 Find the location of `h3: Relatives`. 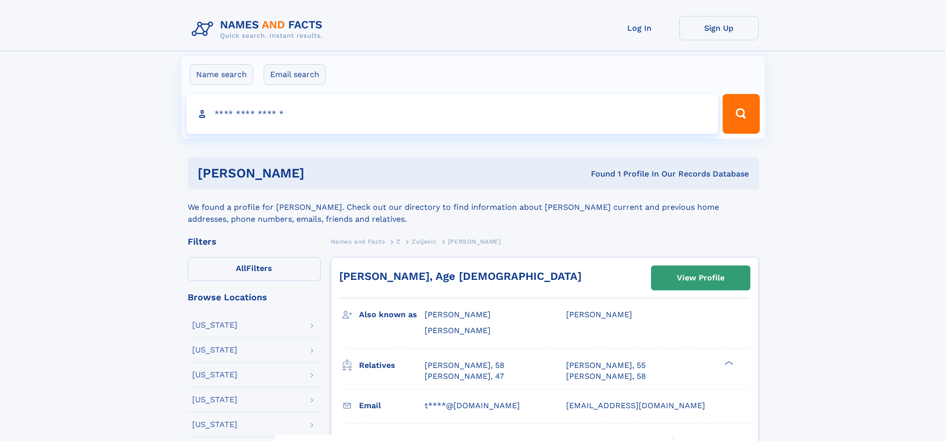

h3: Relatives is located at coordinates (392, 365).